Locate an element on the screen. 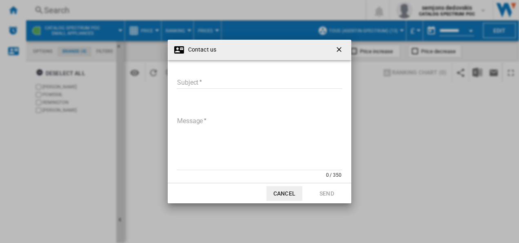  button: getI18NText('BUTTONS.CLOSE_DIALOG') is located at coordinates (340, 50).